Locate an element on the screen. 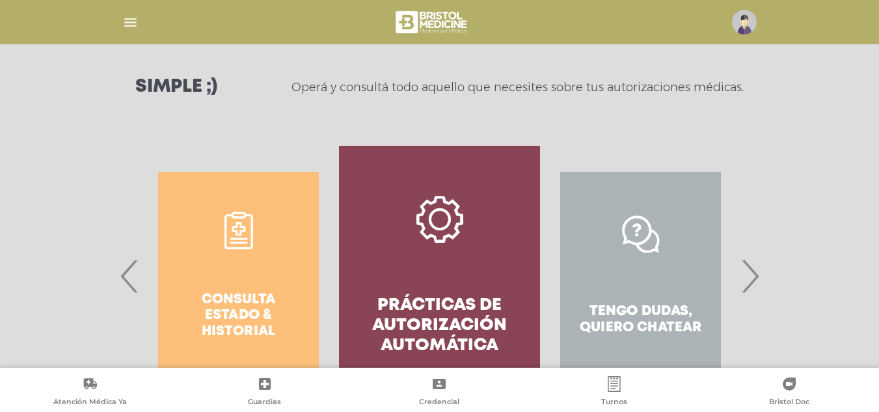 The image size is (879, 412). span: Atención Médica Ya is located at coordinates (90, 403).